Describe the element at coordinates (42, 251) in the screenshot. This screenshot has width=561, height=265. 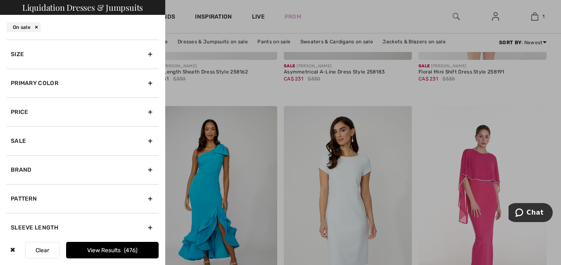
I see `button: Clear` at that location.